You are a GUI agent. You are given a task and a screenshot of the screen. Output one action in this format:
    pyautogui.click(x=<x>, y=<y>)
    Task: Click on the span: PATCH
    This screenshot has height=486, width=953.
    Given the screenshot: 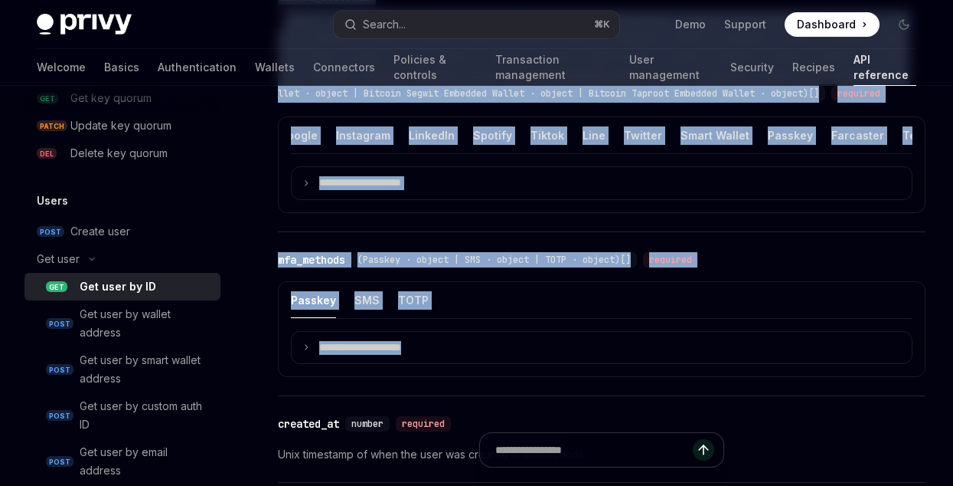 What is the action you would take?
    pyautogui.click(x=52, y=126)
    